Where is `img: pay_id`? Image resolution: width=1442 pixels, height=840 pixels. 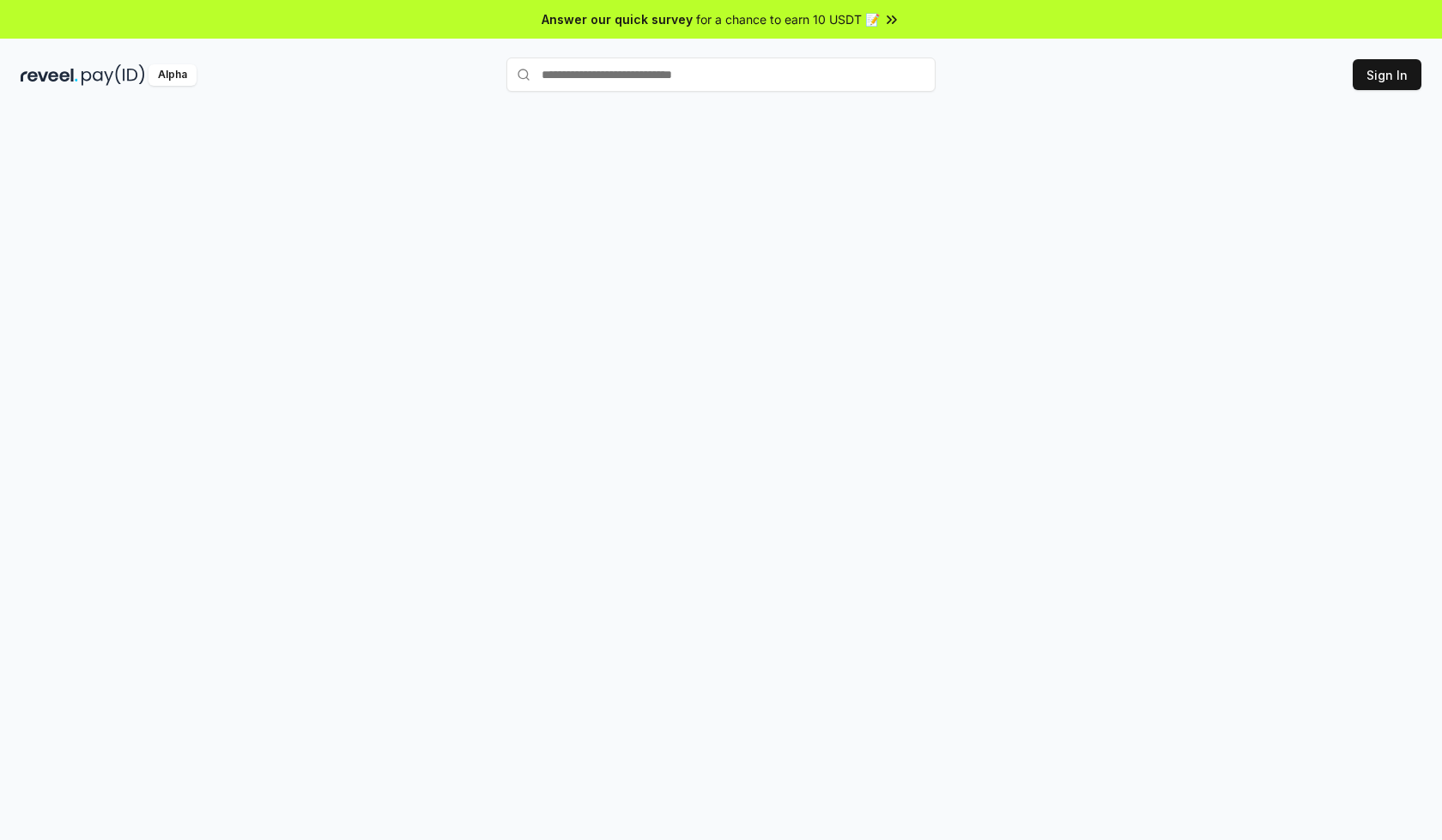 img: pay_id is located at coordinates (113, 75).